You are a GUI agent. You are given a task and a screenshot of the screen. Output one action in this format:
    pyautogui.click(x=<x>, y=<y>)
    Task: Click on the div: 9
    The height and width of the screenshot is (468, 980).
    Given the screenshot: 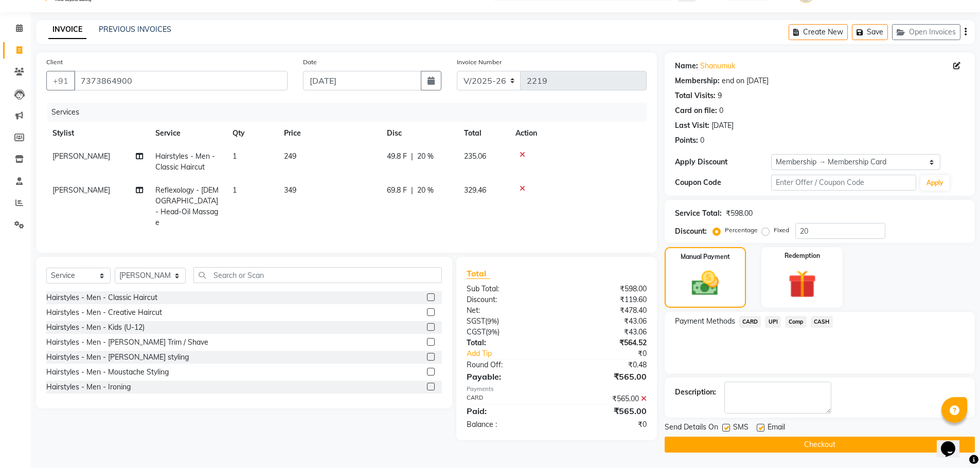 What is the action you would take?
    pyautogui.click(x=719, y=96)
    